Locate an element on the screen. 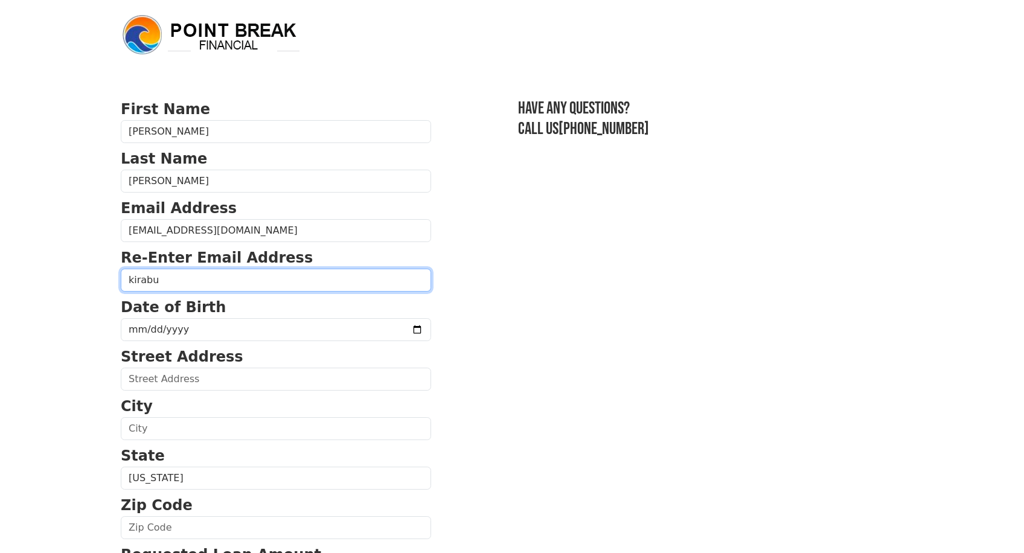 The image size is (1024, 553). strong: Re-Enter Email Address is located at coordinates (217, 258).